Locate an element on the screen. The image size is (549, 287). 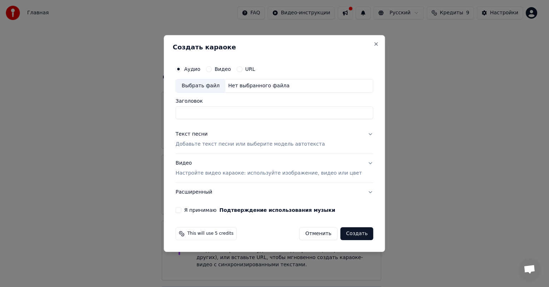
span: This will use 5 credits is located at coordinates (210, 233).